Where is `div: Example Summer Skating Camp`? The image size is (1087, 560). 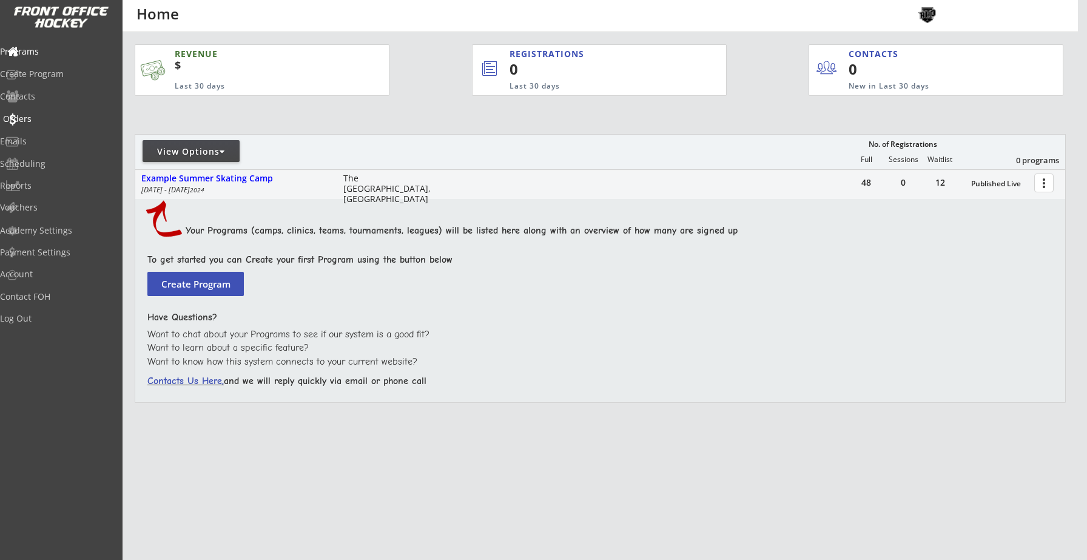 div: Example Summer Skating Camp is located at coordinates (236, 178).